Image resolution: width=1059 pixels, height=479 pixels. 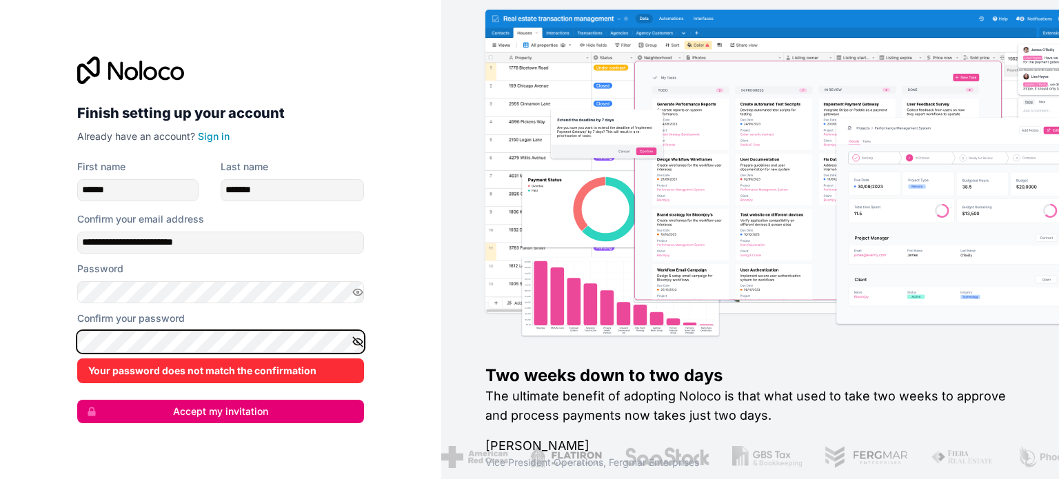 I want to click on h1: Vice President Operations , Fergmar Enterprises, so click(x=750, y=463).